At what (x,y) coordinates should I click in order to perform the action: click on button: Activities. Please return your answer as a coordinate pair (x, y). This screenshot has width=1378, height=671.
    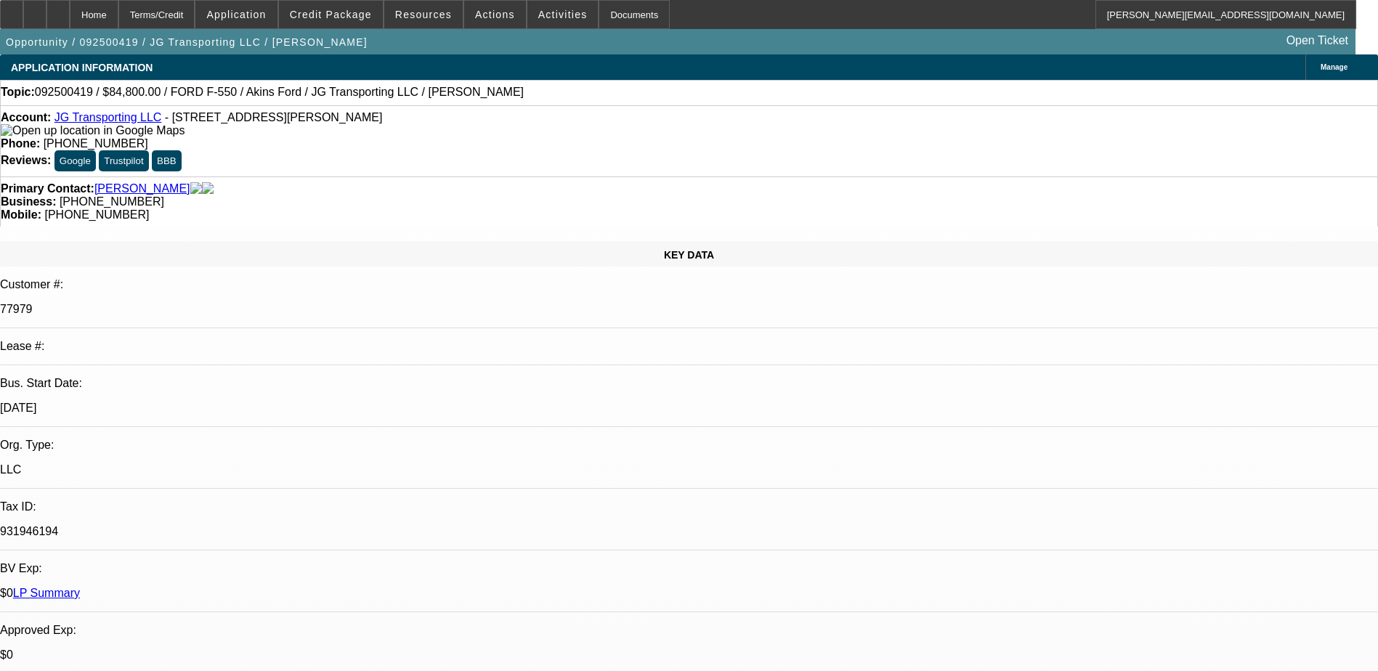
    Looking at the image, I should click on (563, 15).